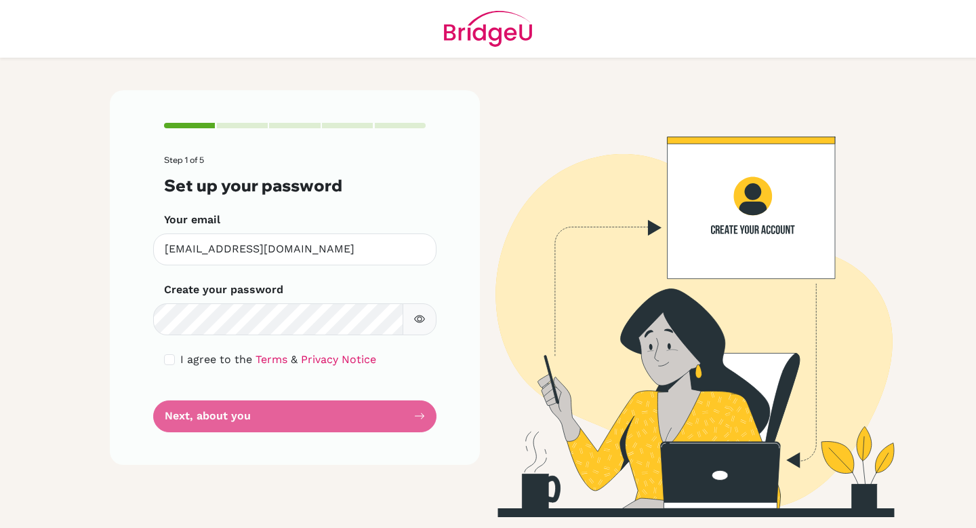  What do you see at coordinates (192, 220) in the screenshot?
I see `label: Your email` at bounding box center [192, 220].